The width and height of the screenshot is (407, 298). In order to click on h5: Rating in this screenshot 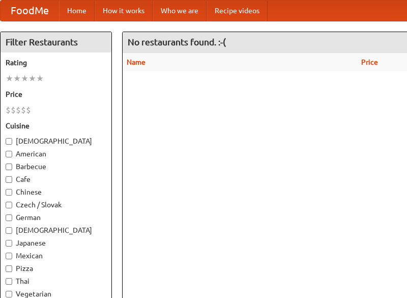, I will do `click(56, 63)`.